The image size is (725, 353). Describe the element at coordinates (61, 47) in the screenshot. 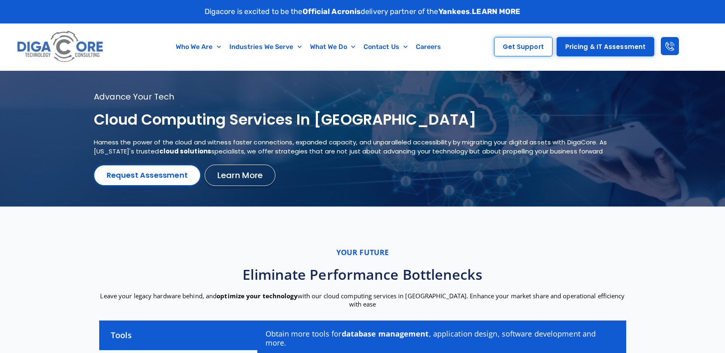

I see `img: Digacore logo 1` at that location.